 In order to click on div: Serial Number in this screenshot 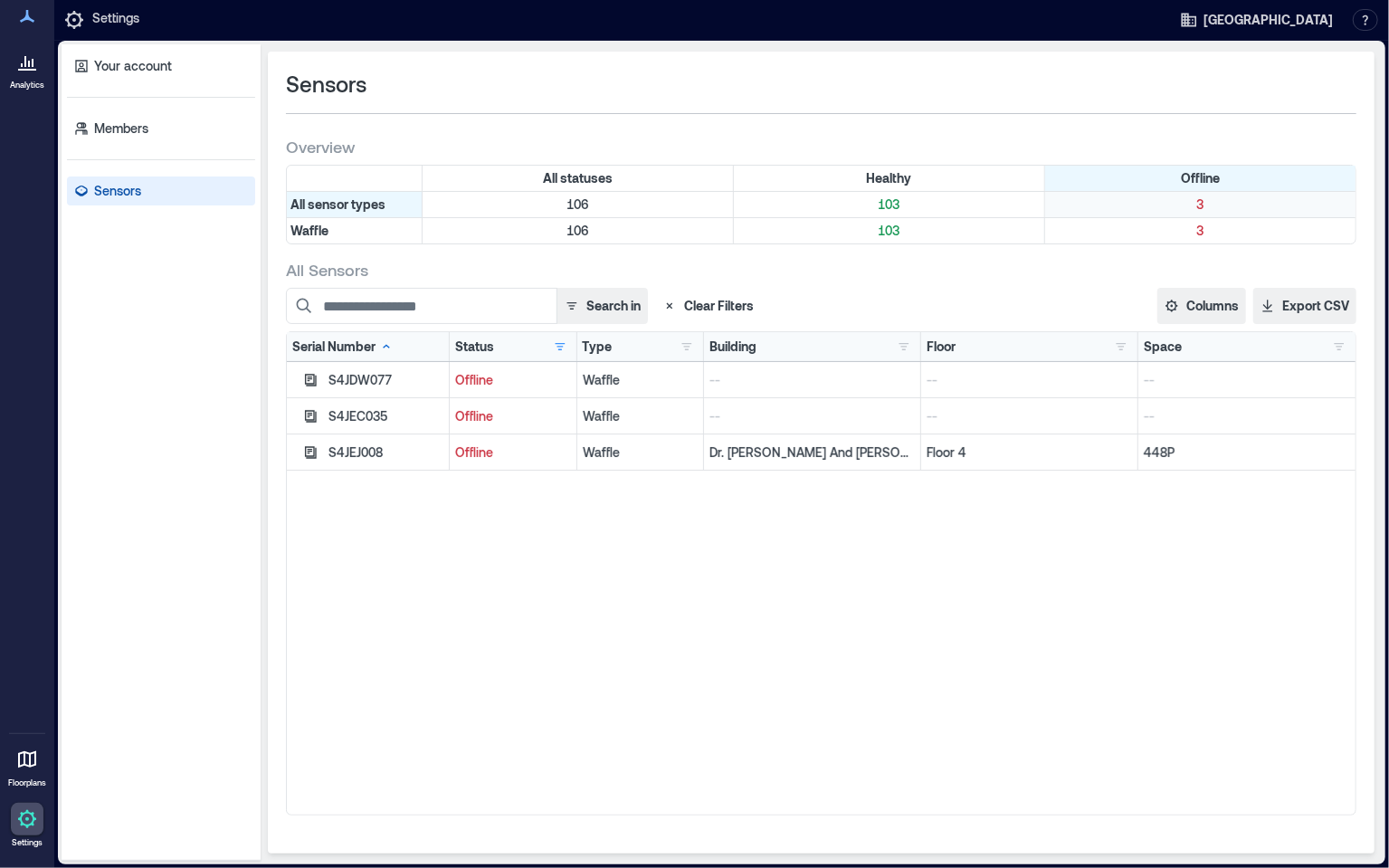, I will do `click(343, 347)`.